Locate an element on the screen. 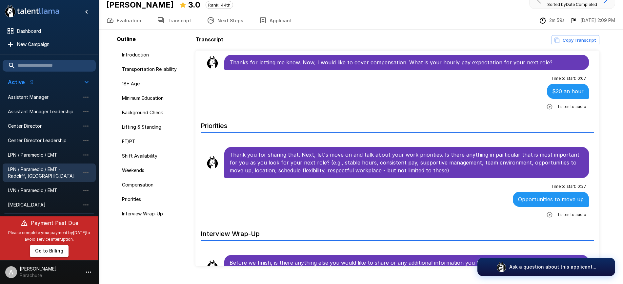 The image size is (623, 284). button: Transcript is located at coordinates (174, 20).